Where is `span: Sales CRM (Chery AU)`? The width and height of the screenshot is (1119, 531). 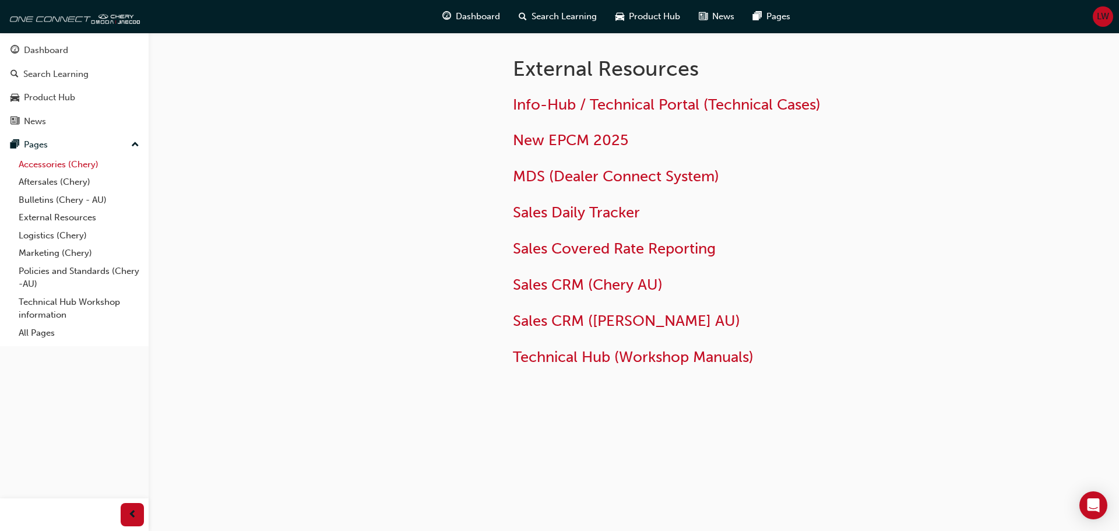
span: Sales CRM (Chery AU) is located at coordinates (588, 284).